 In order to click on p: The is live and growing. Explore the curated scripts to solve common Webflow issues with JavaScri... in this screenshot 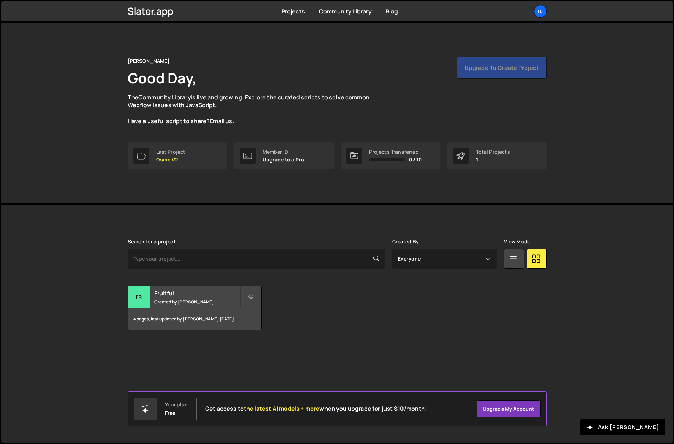, I will do `click(256, 109)`.